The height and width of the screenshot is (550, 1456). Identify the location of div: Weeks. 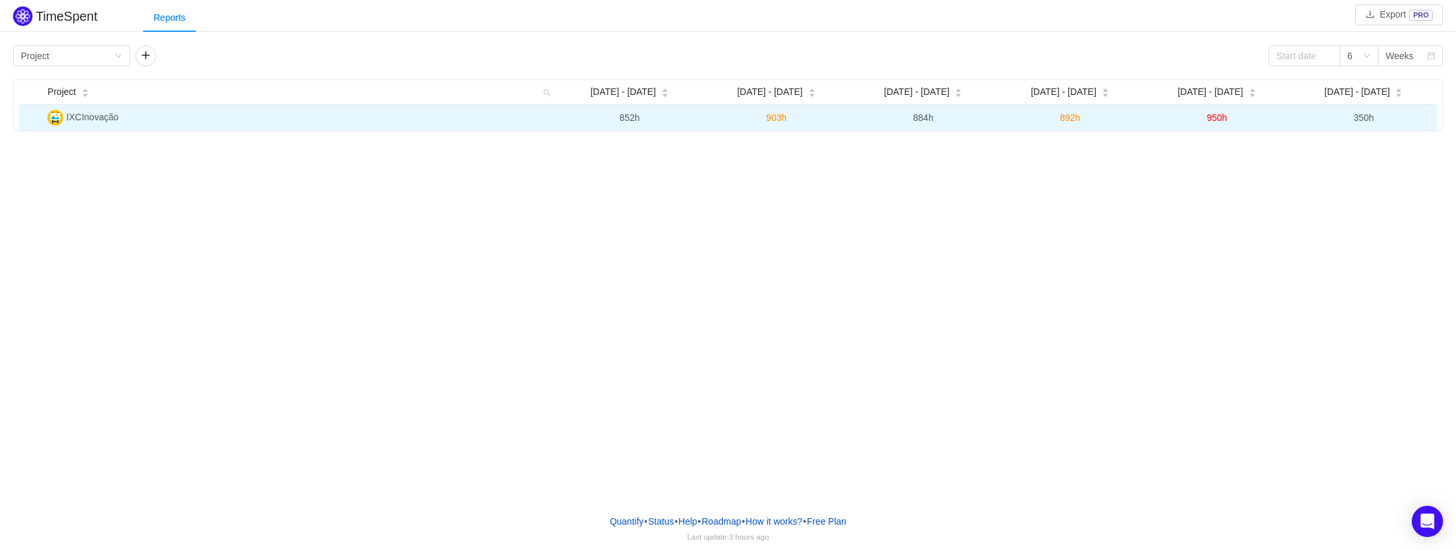
(1400, 56).